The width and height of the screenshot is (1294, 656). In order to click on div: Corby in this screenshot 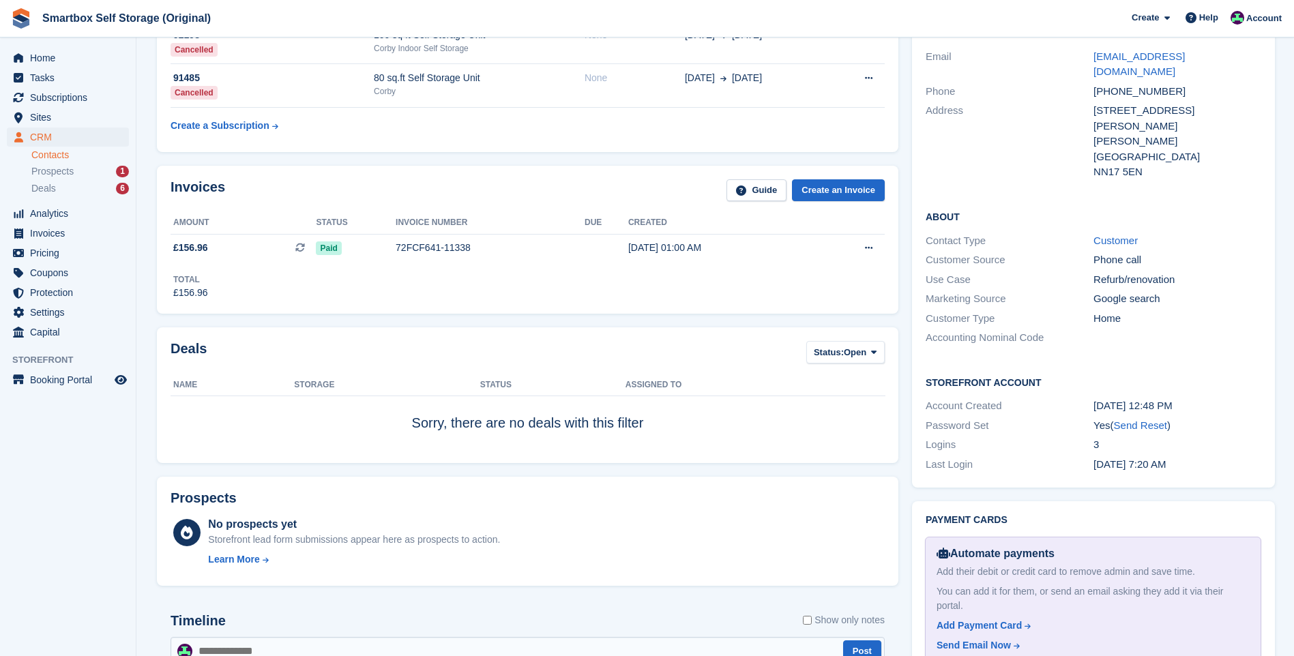, I will do `click(479, 91)`.